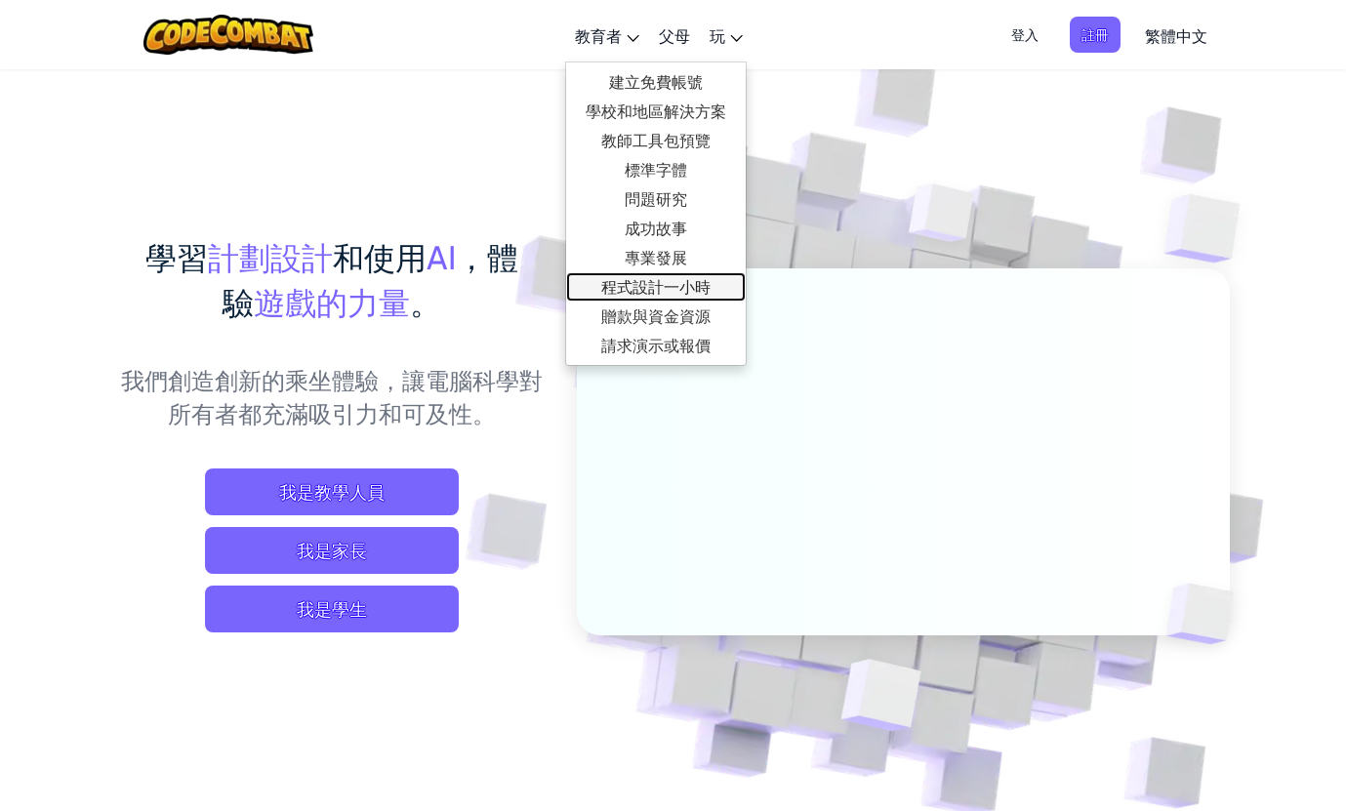  What do you see at coordinates (656, 140) in the screenshot?
I see `font: 教師工具包預覽` at bounding box center [656, 140].